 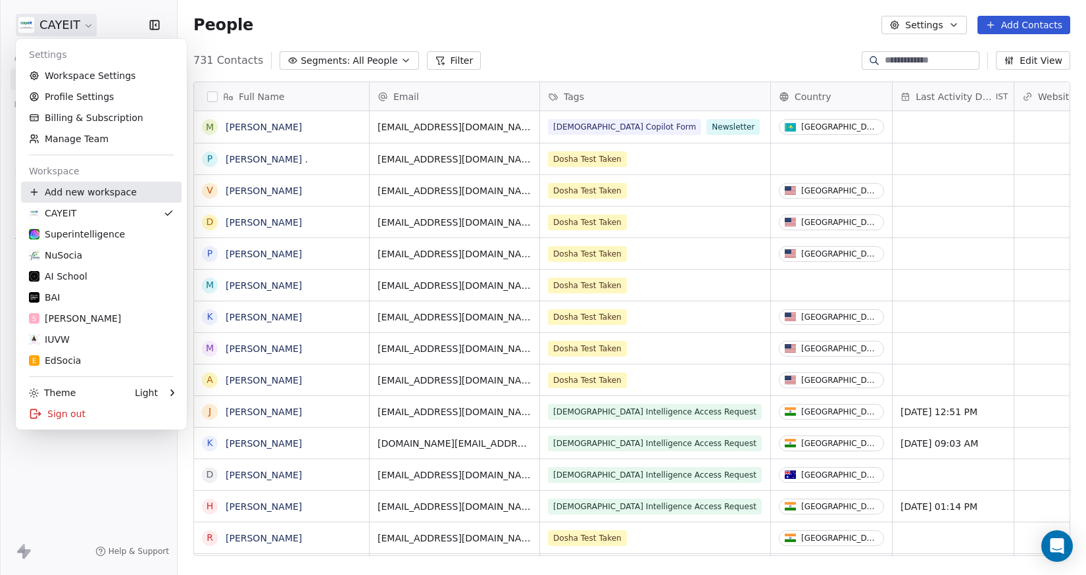 I want to click on img: bar1.webp, so click(x=34, y=297).